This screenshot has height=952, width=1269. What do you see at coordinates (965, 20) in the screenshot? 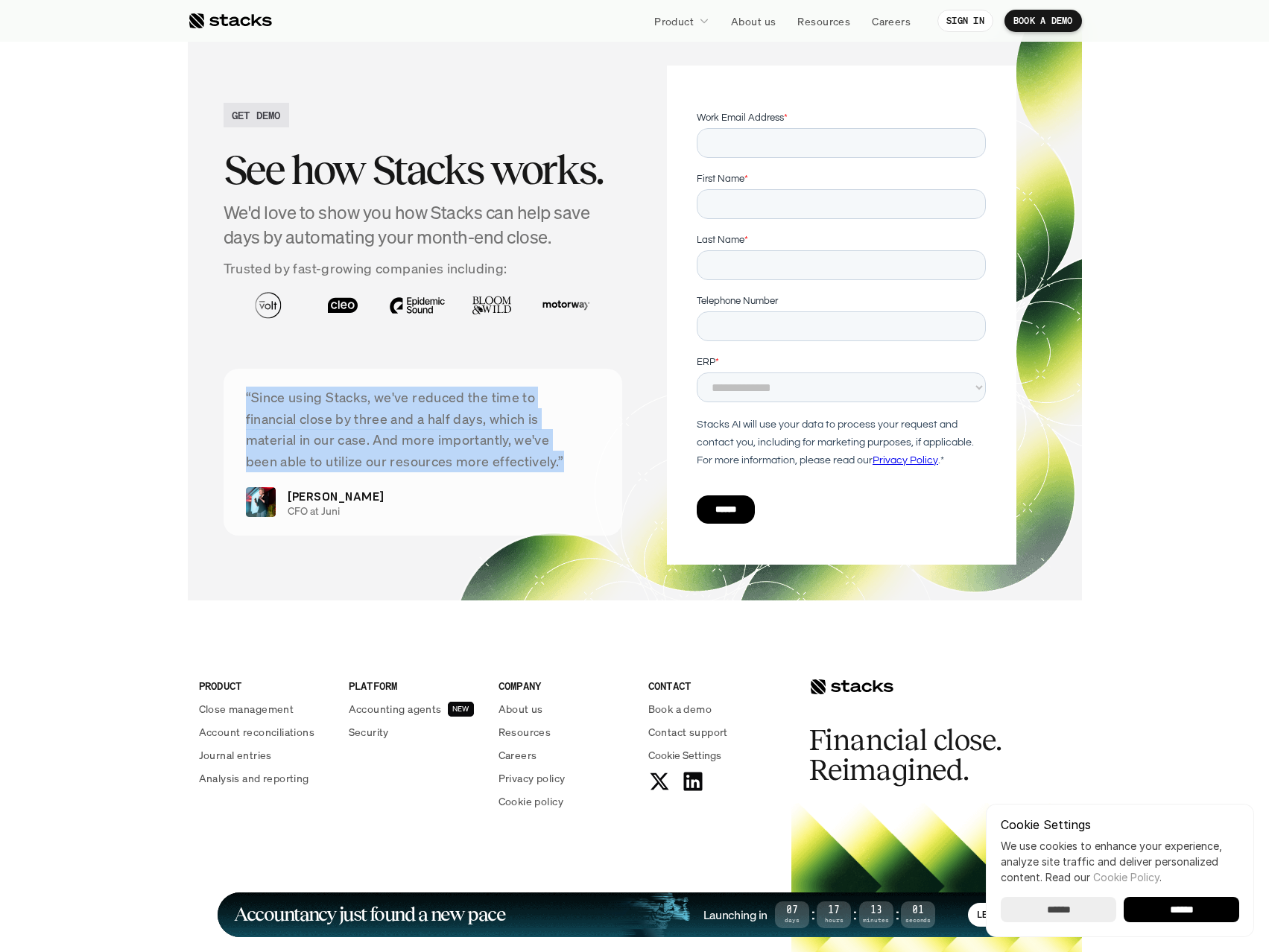
I see `a: SIGN IN` at bounding box center [965, 20].